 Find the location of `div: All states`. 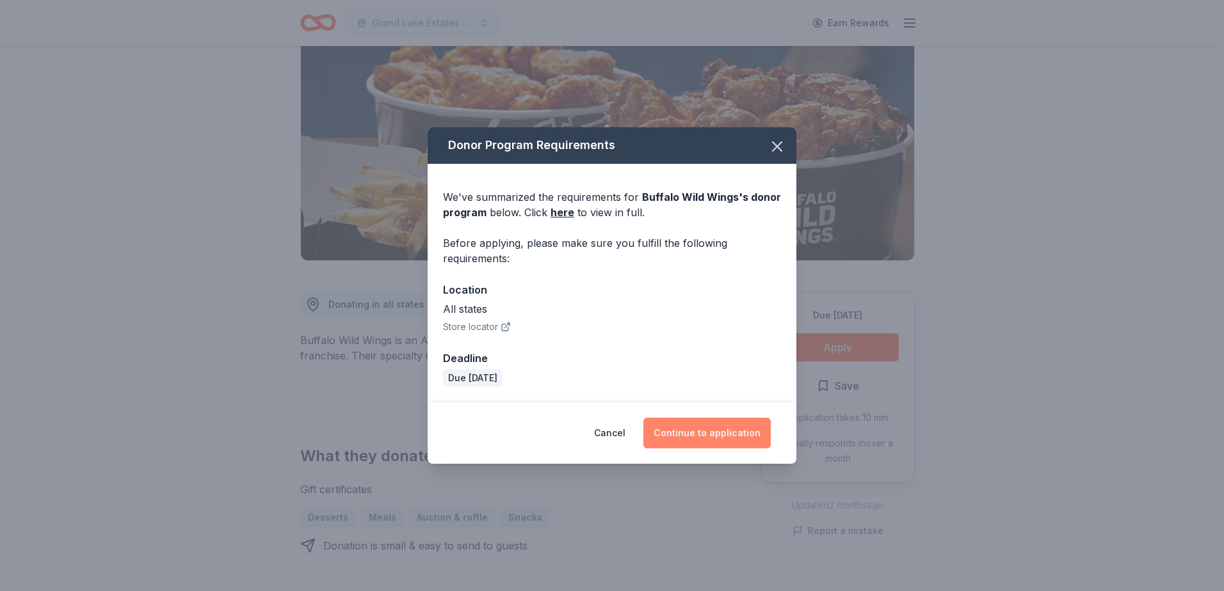

div: All states is located at coordinates (612, 309).